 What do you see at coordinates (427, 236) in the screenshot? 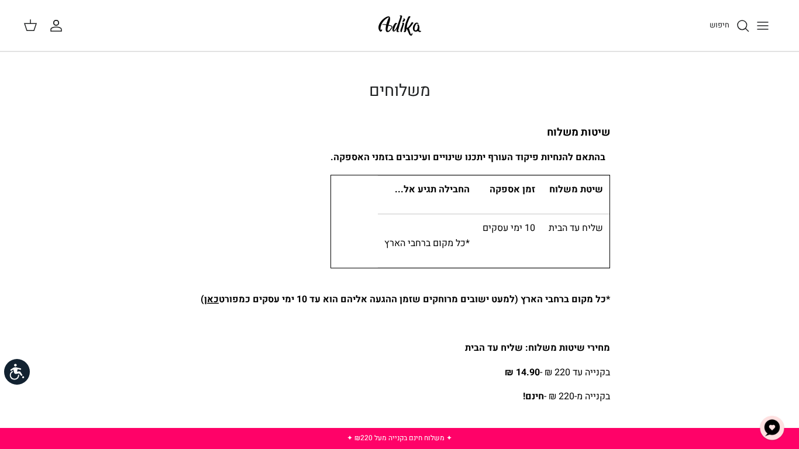
I see `p: *כל מקום ברחבי הארץ` at bounding box center [427, 236].